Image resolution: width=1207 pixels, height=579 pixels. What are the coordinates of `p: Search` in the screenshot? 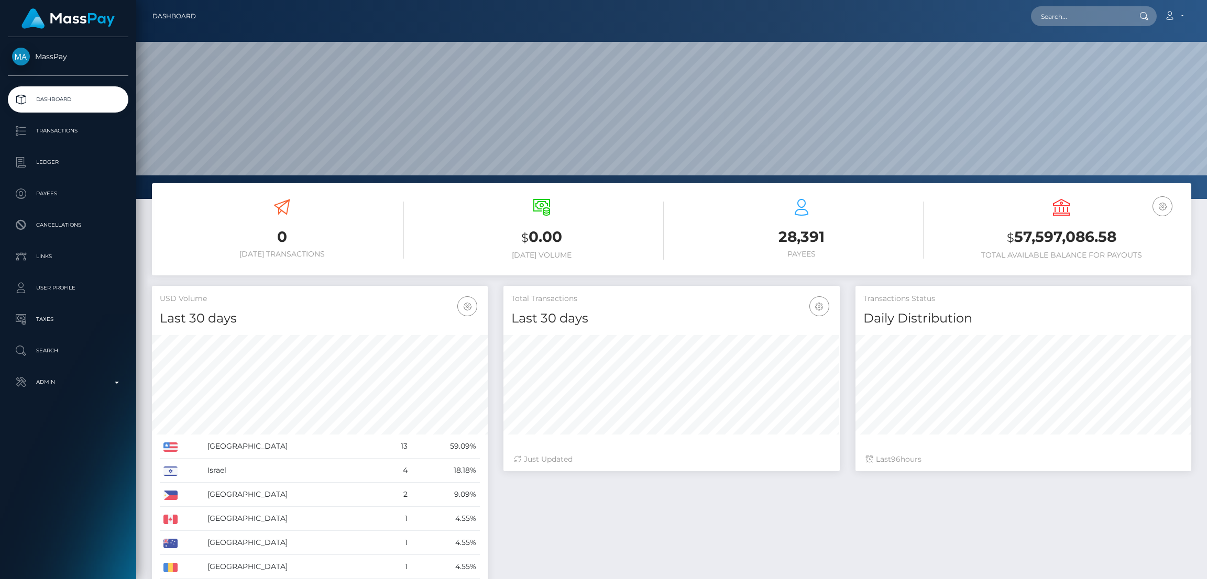 It's located at (68, 351).